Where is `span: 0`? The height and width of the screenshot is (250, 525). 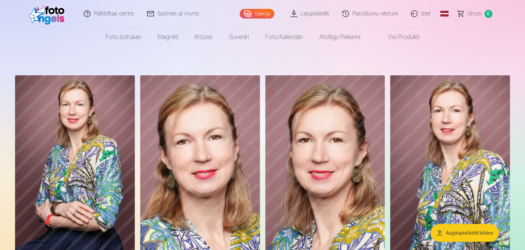 span: 0 is located at coordinates (488, 14).